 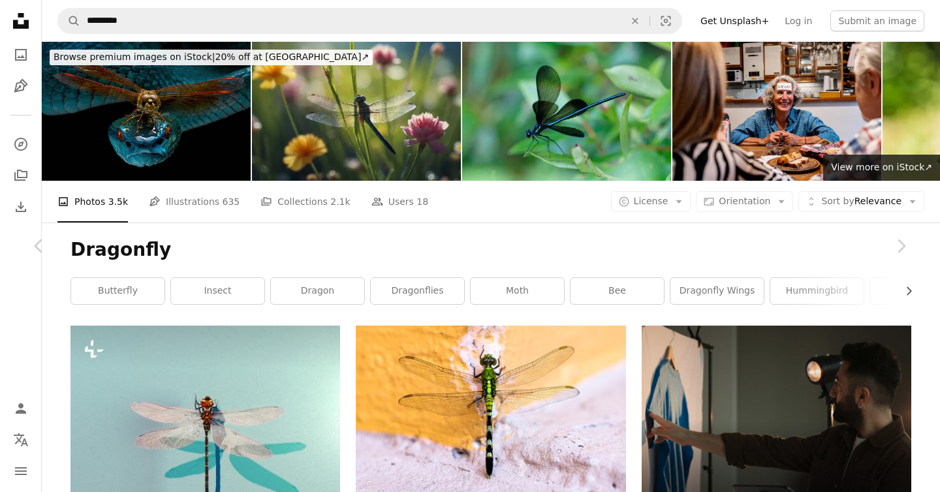 I want to click on a: insect, so click(x=217, y=291).